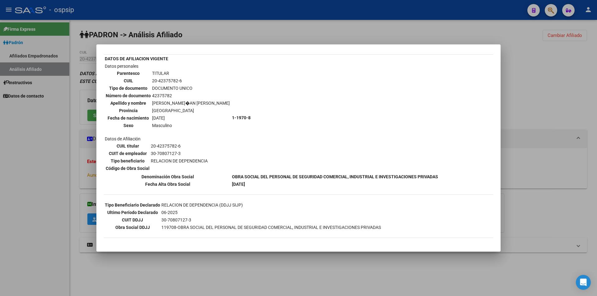 This screenshot has height=296, width=597. Describe the element at coordinates (128, 126) in the screenshot. I see `th: Sexo` at that location.